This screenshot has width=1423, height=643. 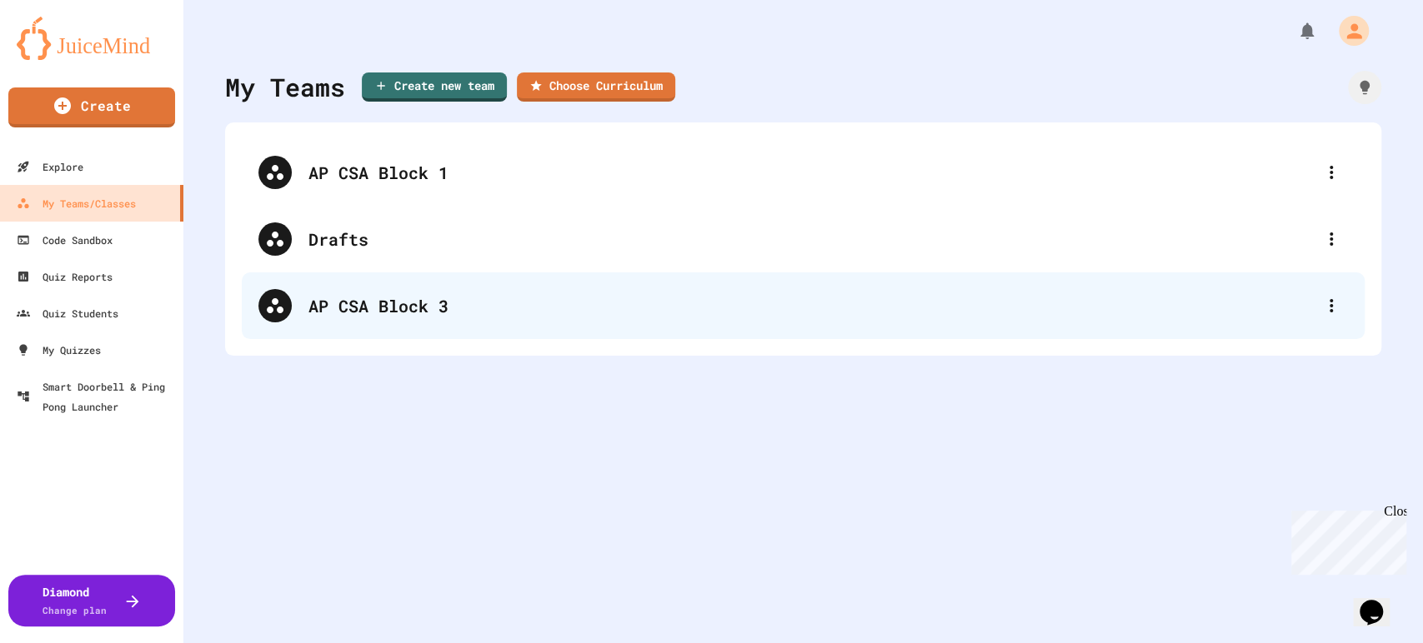 I want to click on span: Change plan, so click(x=74, y=610).